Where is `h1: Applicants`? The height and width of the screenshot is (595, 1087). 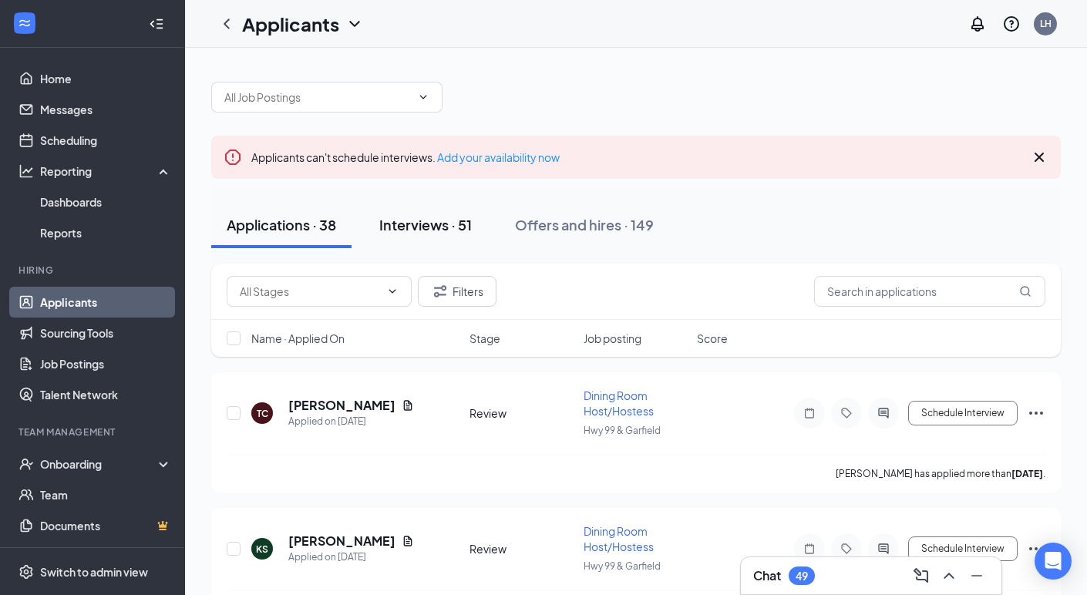 h1: Applicants is located at coordinates (291, 24).